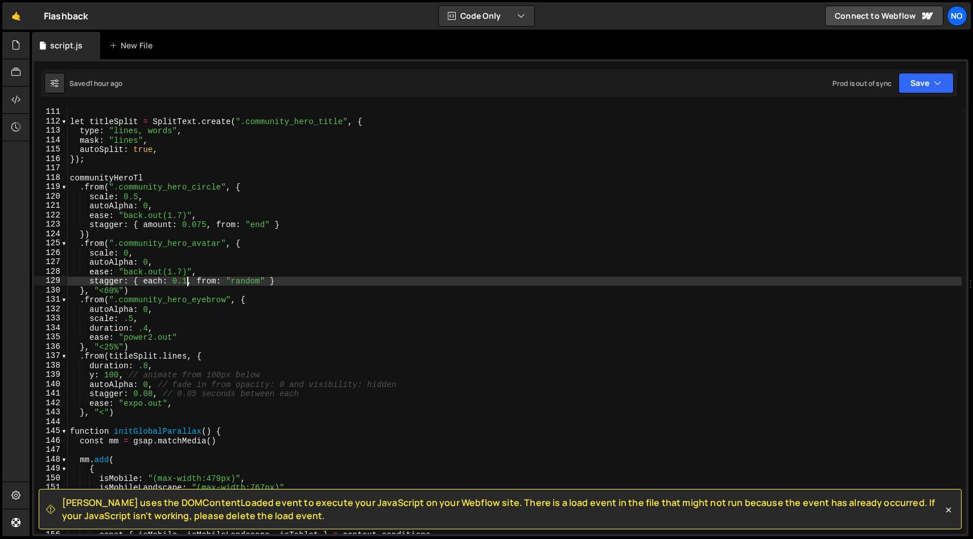 The height and width of the screenshot is (539, 973). Describe the element at coordinates (51, 478) in the screenshot. I see `div: 150` at that location.